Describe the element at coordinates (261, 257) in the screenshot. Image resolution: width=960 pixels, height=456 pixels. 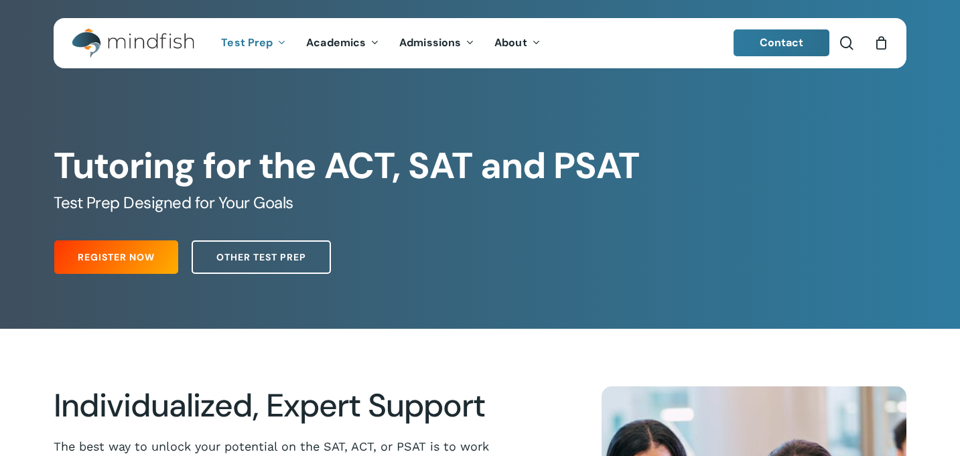
I see `span: Other Test Prep` at that location.